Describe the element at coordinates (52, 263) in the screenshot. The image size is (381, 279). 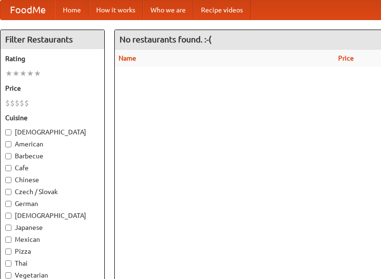
I see `label: Thai` at that location.